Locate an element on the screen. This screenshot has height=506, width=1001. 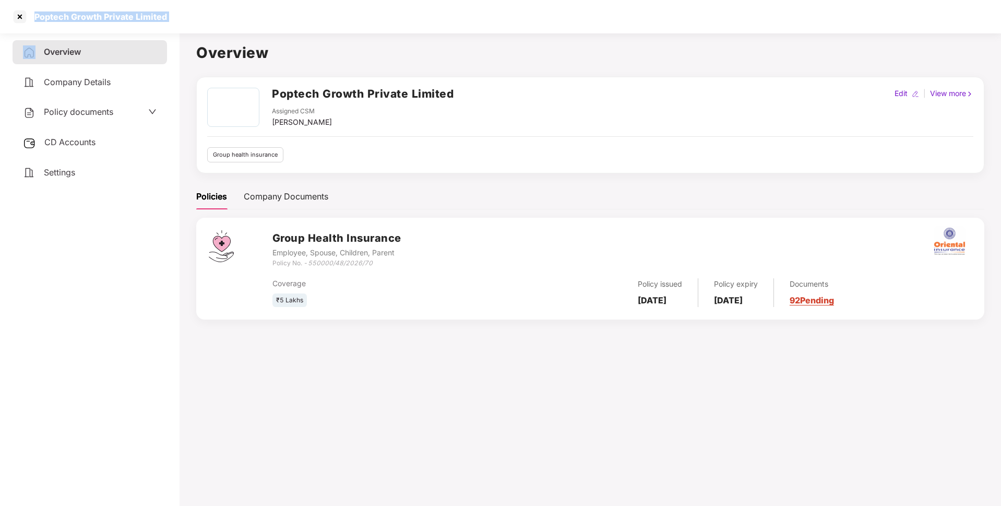
div: Policies is located at coordinates (211, 196).